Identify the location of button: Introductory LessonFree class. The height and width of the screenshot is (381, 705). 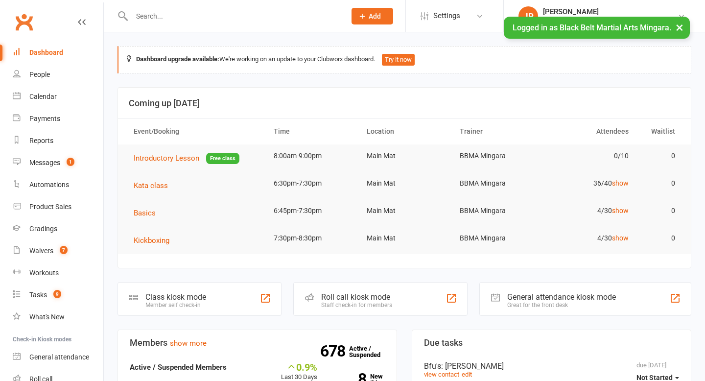
(186, 158).